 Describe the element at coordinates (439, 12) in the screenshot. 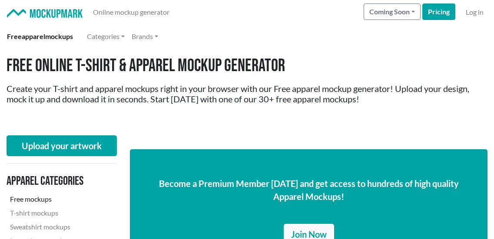

I see `a: Pricing` at that location.